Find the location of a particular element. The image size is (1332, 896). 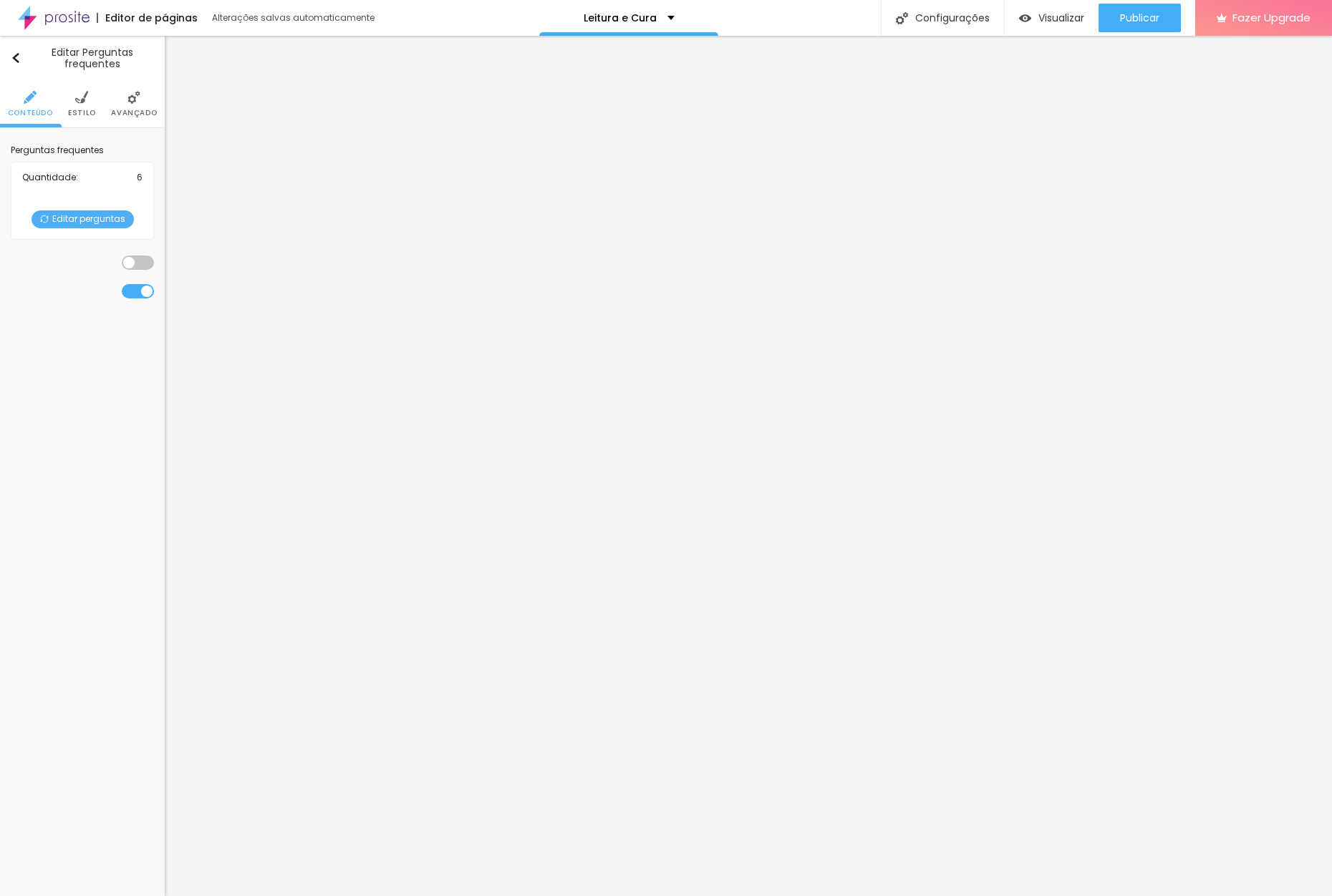

div: Perguntas frequentes is located at coordinates (82, 150).